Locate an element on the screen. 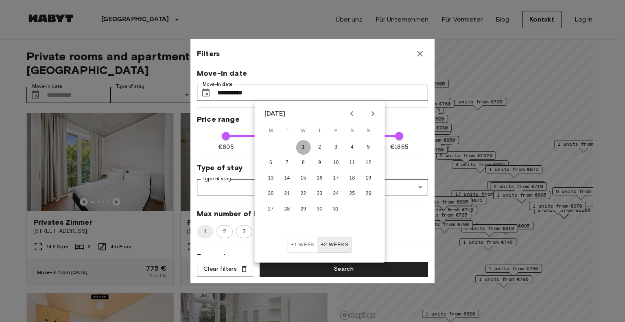  label: Move-in date is located at coordinates (218, 84).